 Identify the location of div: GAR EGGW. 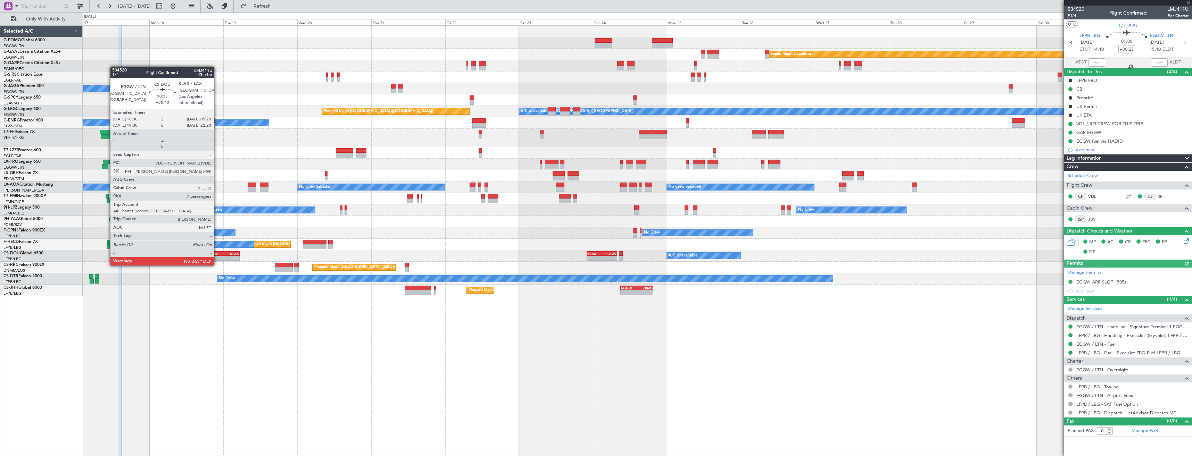
(1089, 132).